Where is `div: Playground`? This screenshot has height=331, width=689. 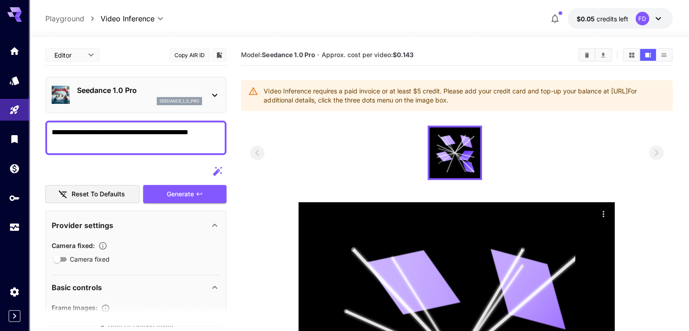
div: Playground is located at coordinates (14, 110).